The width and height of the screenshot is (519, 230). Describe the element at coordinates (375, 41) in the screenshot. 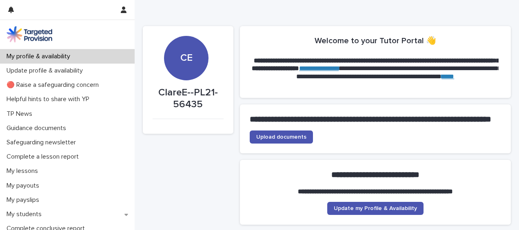

I see `h2: Welcome to your Tutor Portal 👋` at that location.